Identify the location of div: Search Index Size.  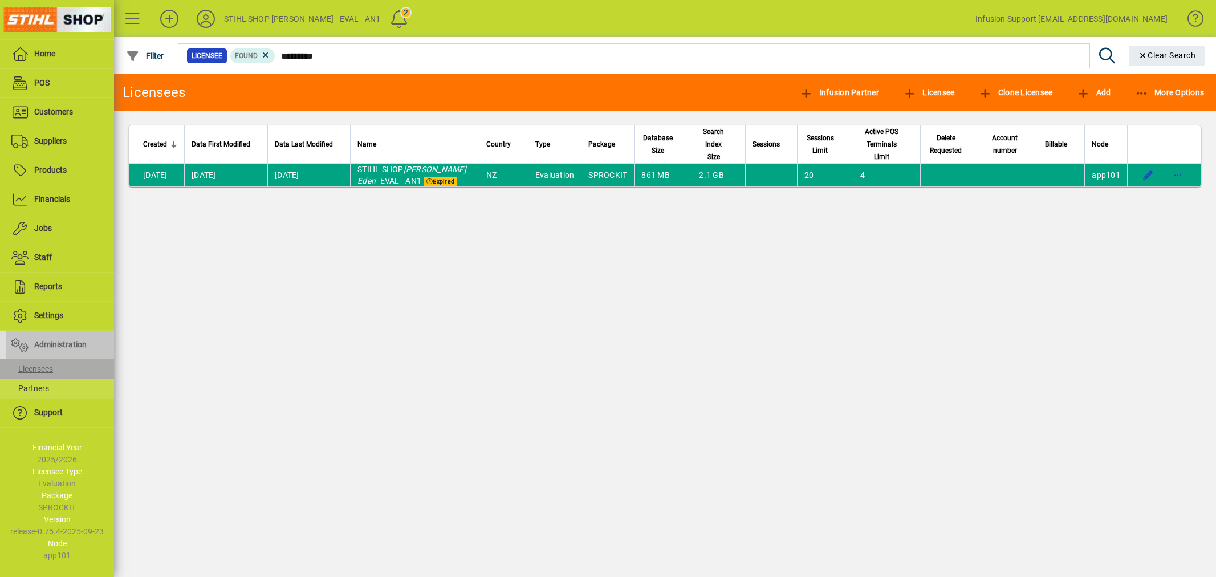
(718, 144).